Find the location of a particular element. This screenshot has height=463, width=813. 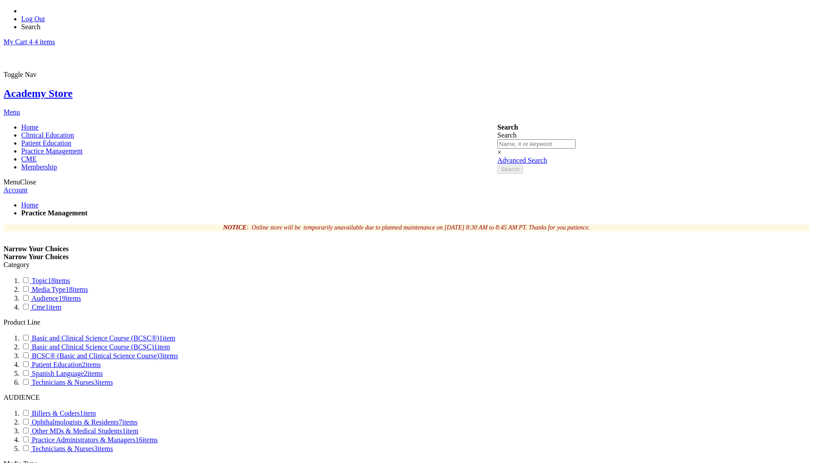

a: Advanced Search is located at coordinates (522, 160).